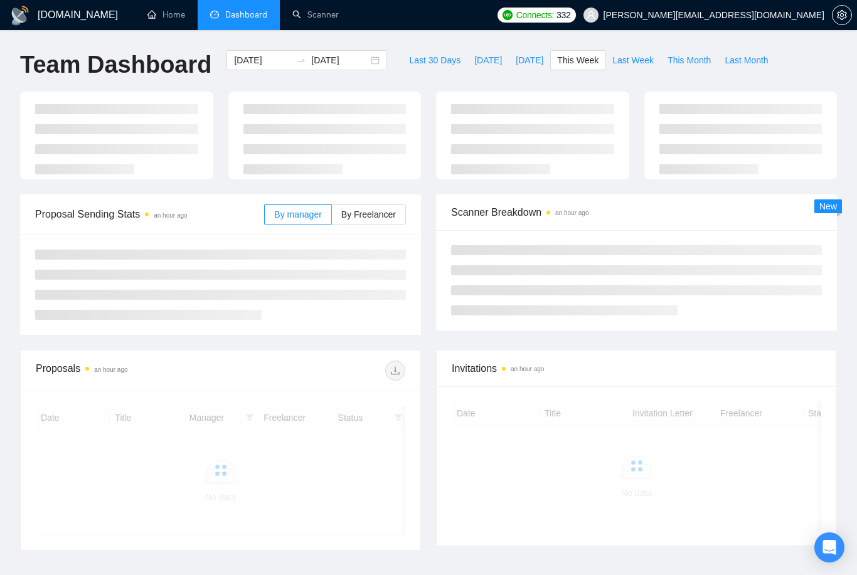  Describe the element at coordinates (633, 60) in the screenshot. I see `button: Last Week` at that location.